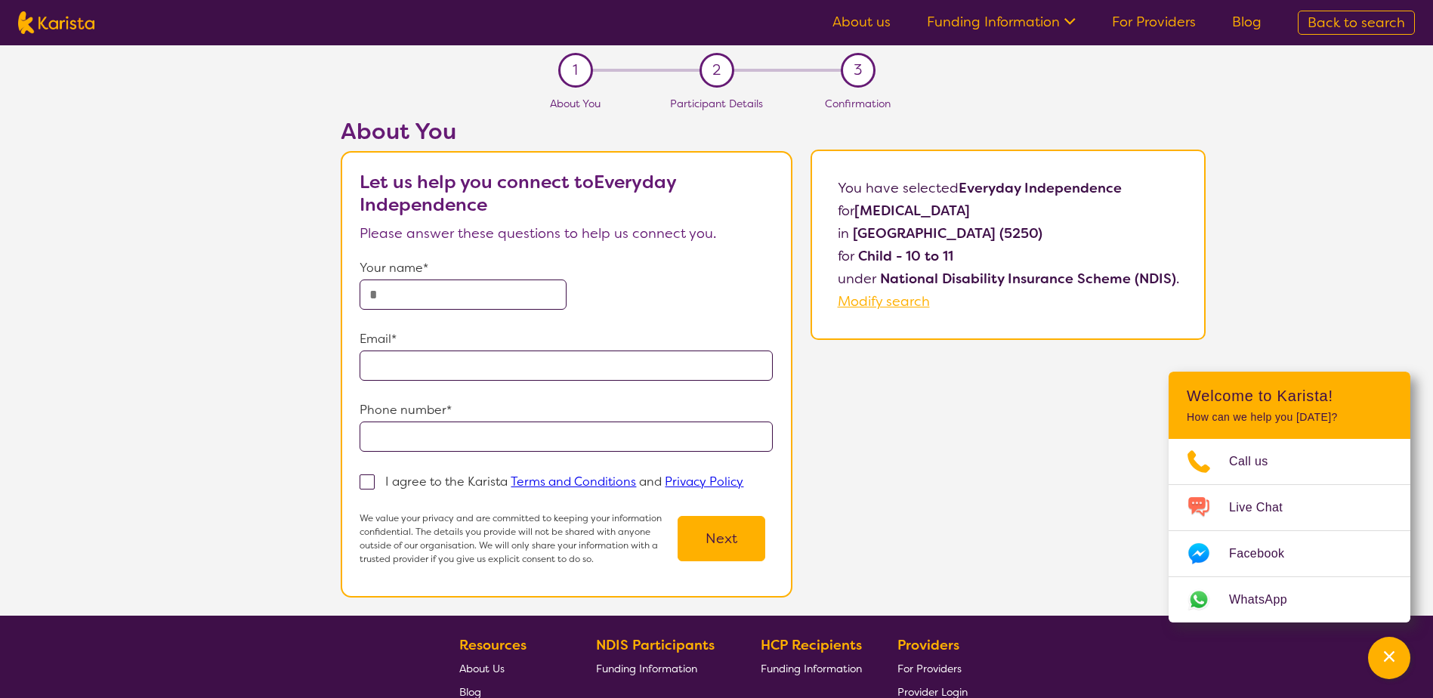 The height and width of the screenshot is (698, 1433). What do you see at coordinates (655, 645) in the screenshot?
I see `b: NDIS Participants` at bounding box center [655, 645].